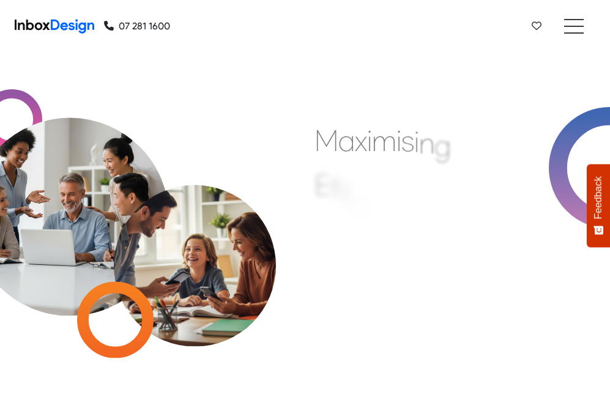  I want to click on div: s, so click(407, 141).